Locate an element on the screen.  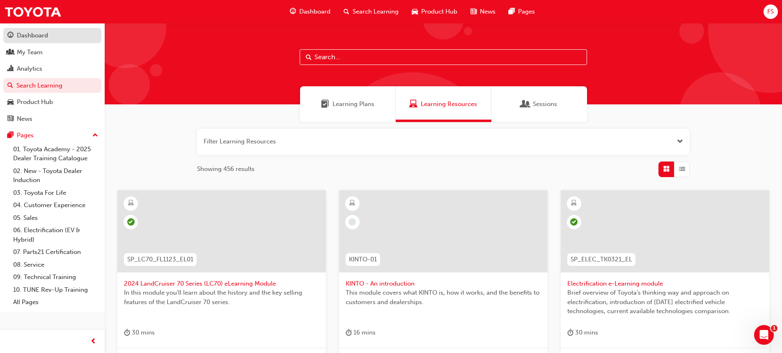
div: News is located at coordinates (25, 119).